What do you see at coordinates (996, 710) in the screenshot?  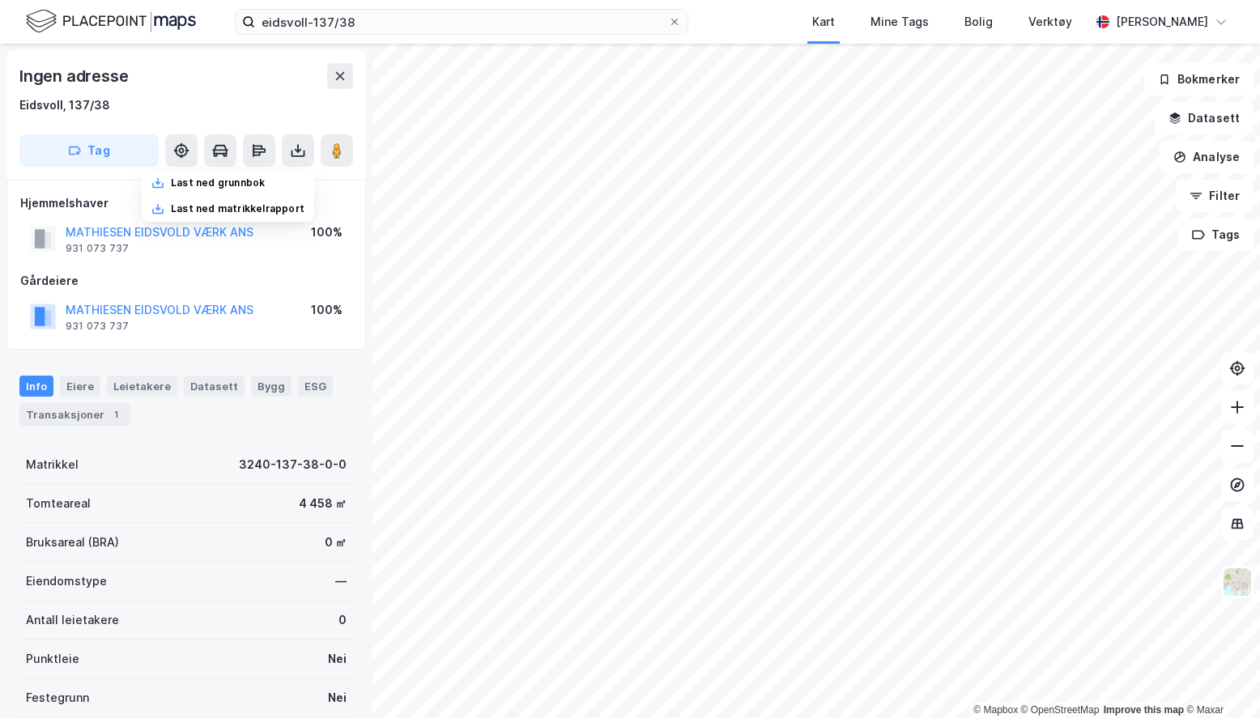 I see `a: Mapbox` at bounding box center [996, 710].